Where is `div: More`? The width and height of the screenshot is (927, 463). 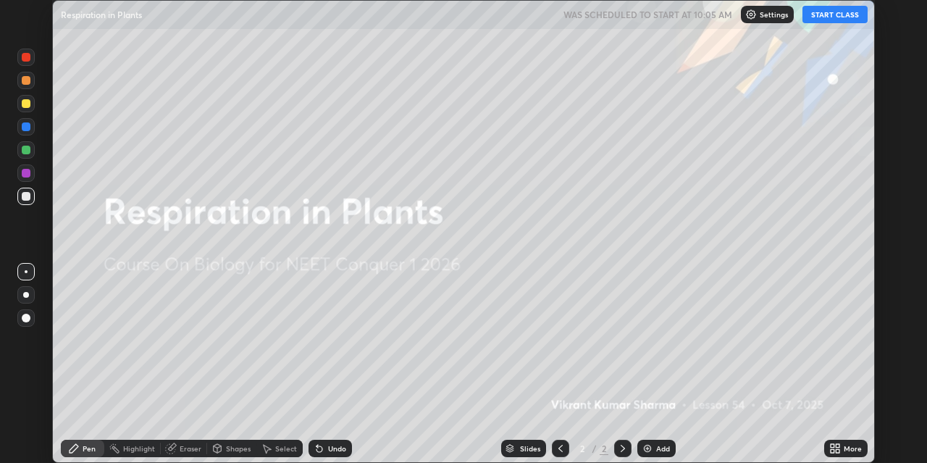 div: More is located at coordinates (853, 448).